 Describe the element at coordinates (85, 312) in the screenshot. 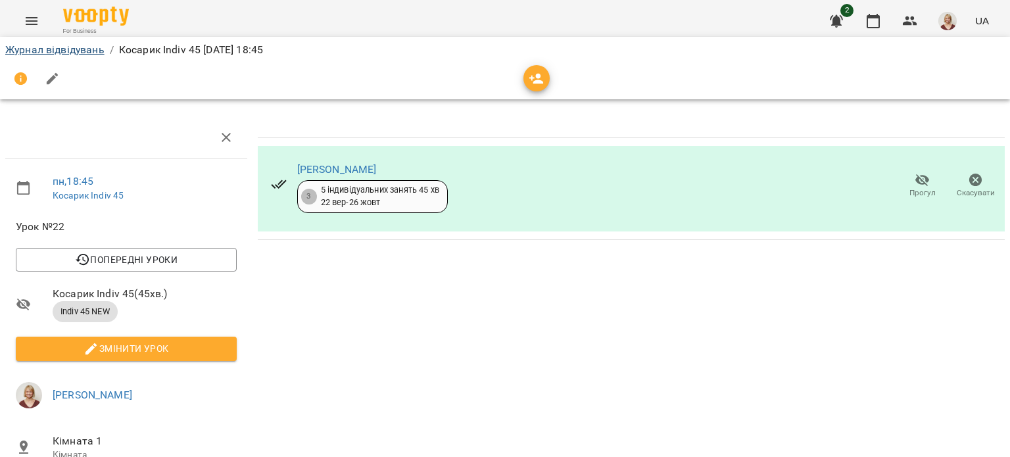

I see `span: Indiv 45 NEW` at that location.